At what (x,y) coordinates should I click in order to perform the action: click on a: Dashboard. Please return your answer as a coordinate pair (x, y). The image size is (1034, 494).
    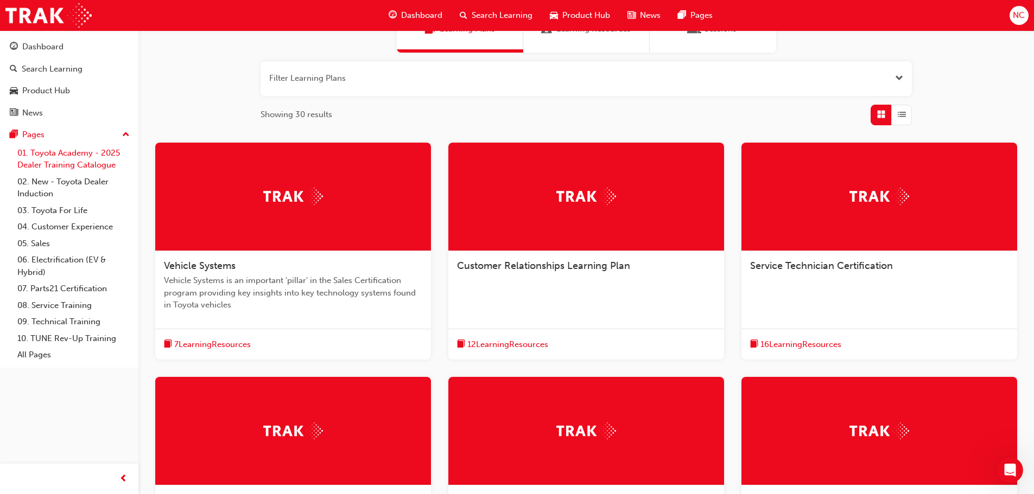
    Looking at the image, I should click on (69, 47).